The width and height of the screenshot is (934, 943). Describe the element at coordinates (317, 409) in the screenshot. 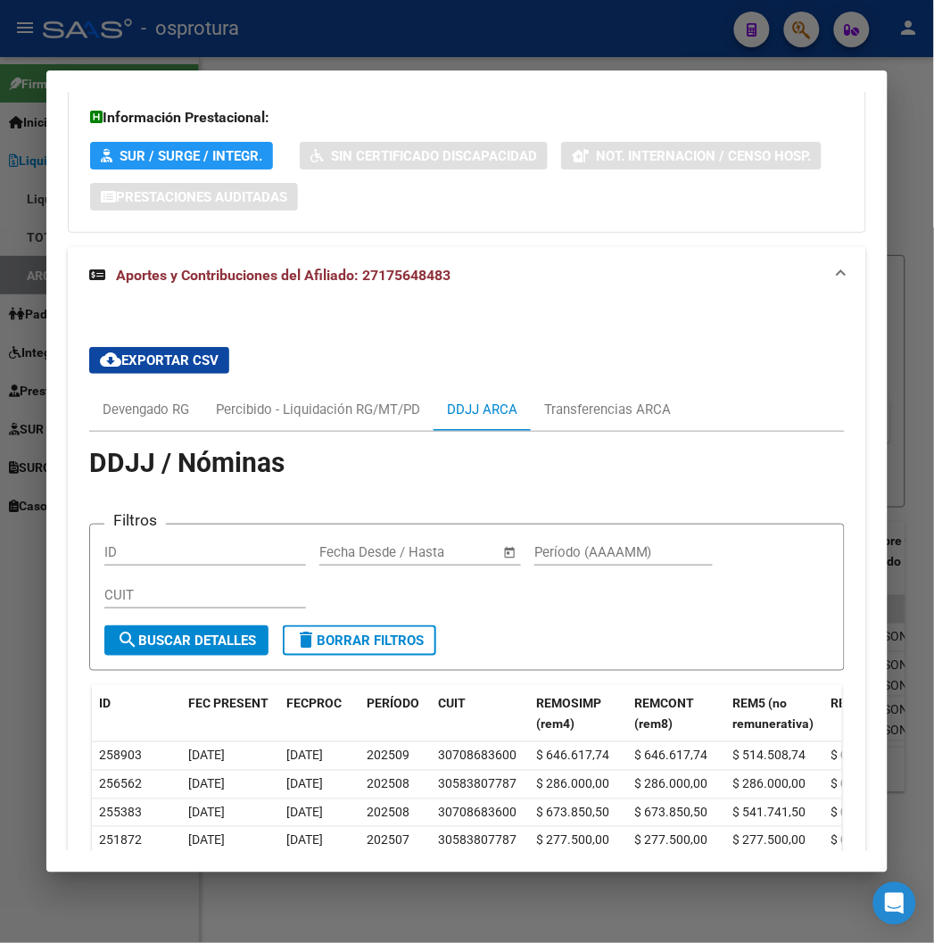

I see `div: Percibido - Liquidación RG/MT/PD` at that location.